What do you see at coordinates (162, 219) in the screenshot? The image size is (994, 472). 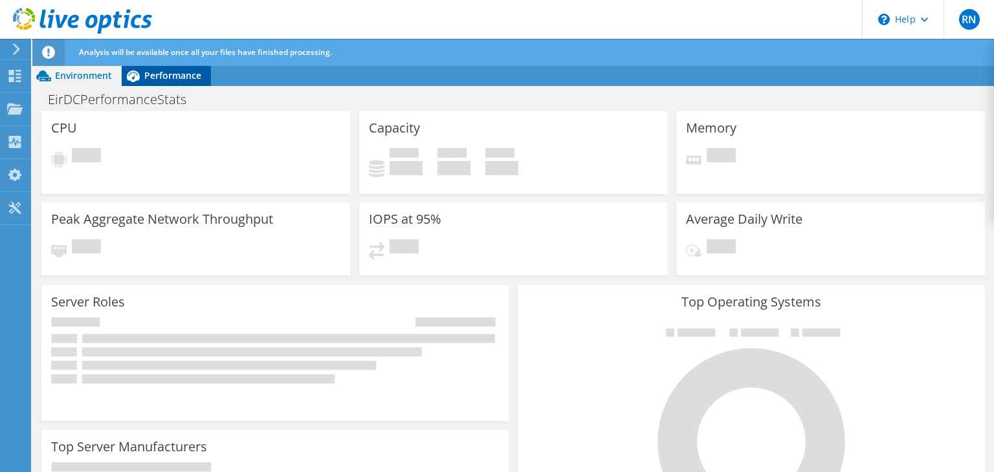 I see `h3: Peak Aggregate Network Throughput` at bounding box center [162, 219].